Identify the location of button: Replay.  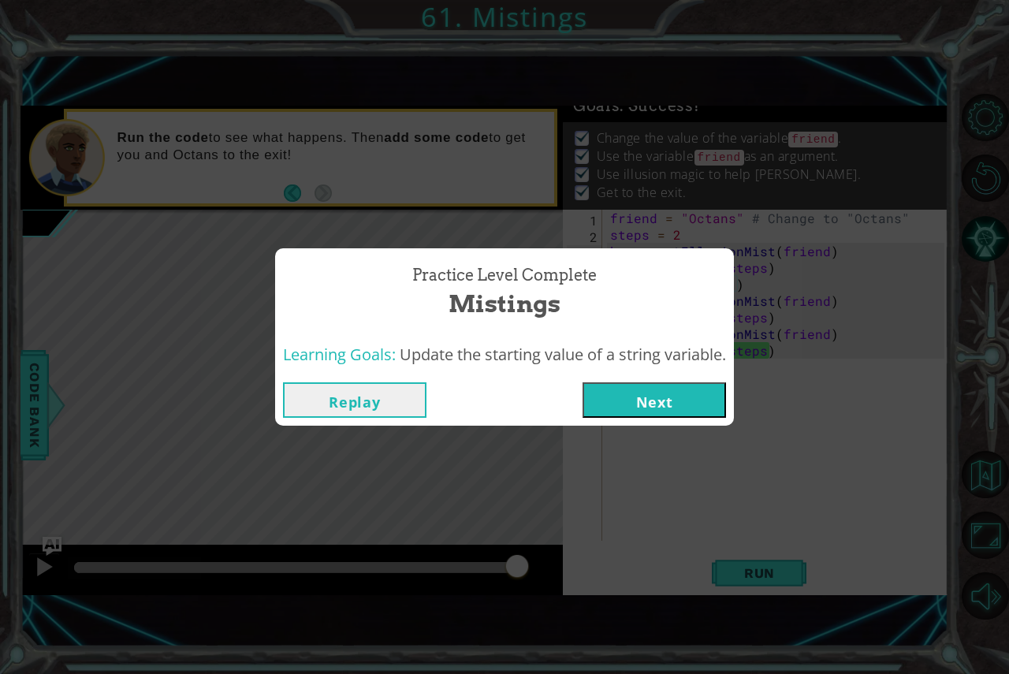
(355, 400).